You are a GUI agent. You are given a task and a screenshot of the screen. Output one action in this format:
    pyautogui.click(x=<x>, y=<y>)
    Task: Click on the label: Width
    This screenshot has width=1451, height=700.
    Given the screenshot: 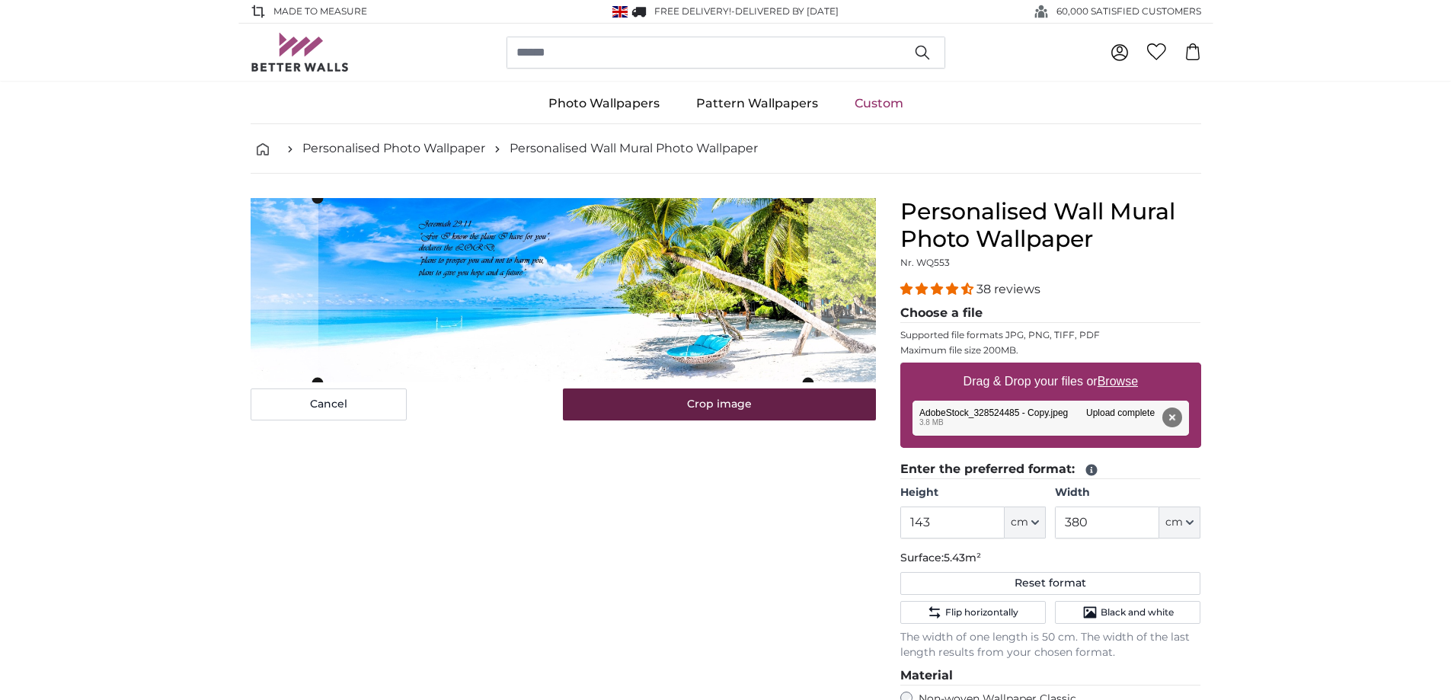 What is the action you would take?
    pyautogui.click(x=1127, y=493)
    